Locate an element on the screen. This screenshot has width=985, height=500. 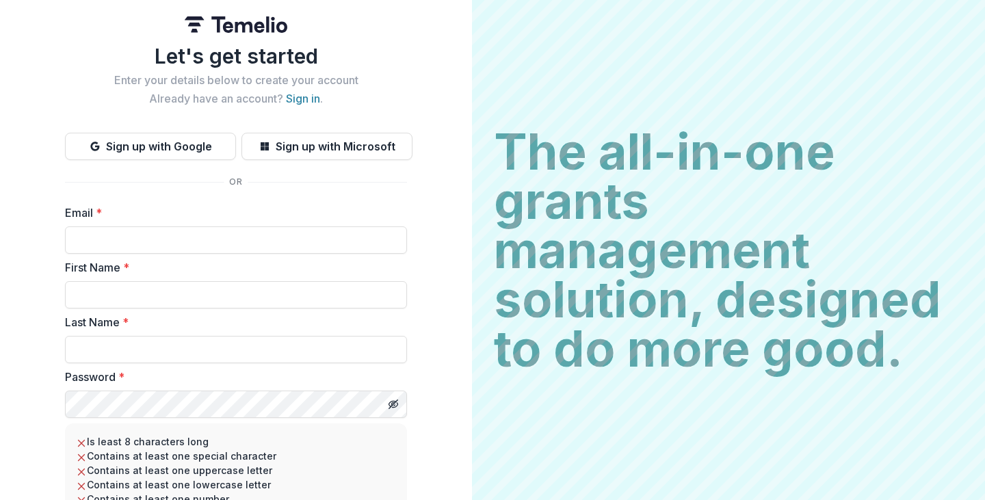
h2: Enter your details below to create your account is located at coordinates (236, 80).